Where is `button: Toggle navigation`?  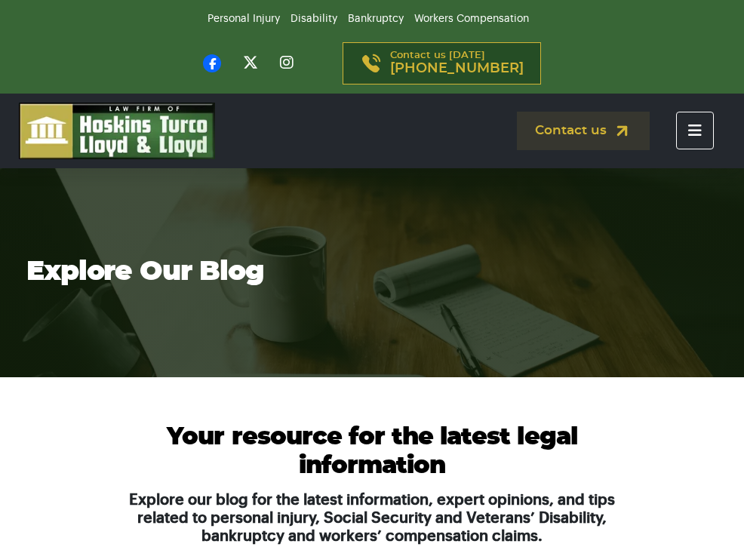
button: Toggle navigation is located at coordinates (695, 131).